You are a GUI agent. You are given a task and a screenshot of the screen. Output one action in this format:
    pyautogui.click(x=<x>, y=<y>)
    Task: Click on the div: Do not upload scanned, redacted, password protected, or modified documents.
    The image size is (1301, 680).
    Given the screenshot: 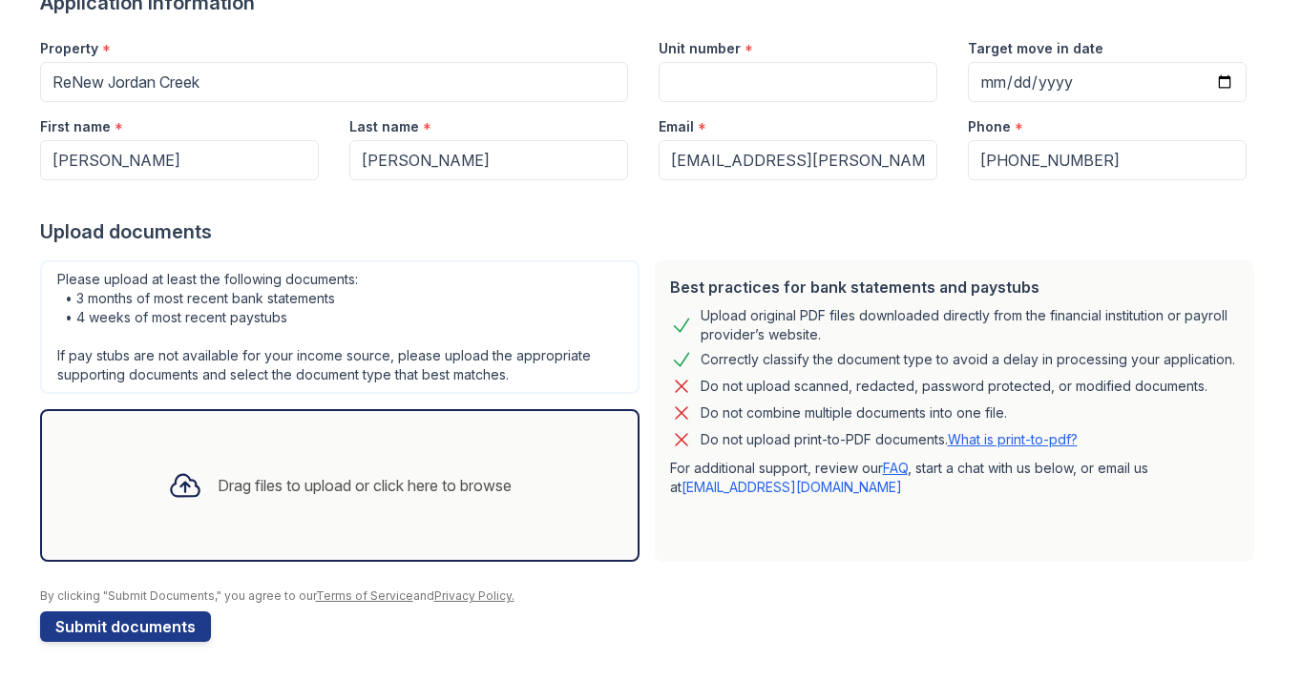 What is the action you would take?
    pyautogui.click(x=953, y=386)
    